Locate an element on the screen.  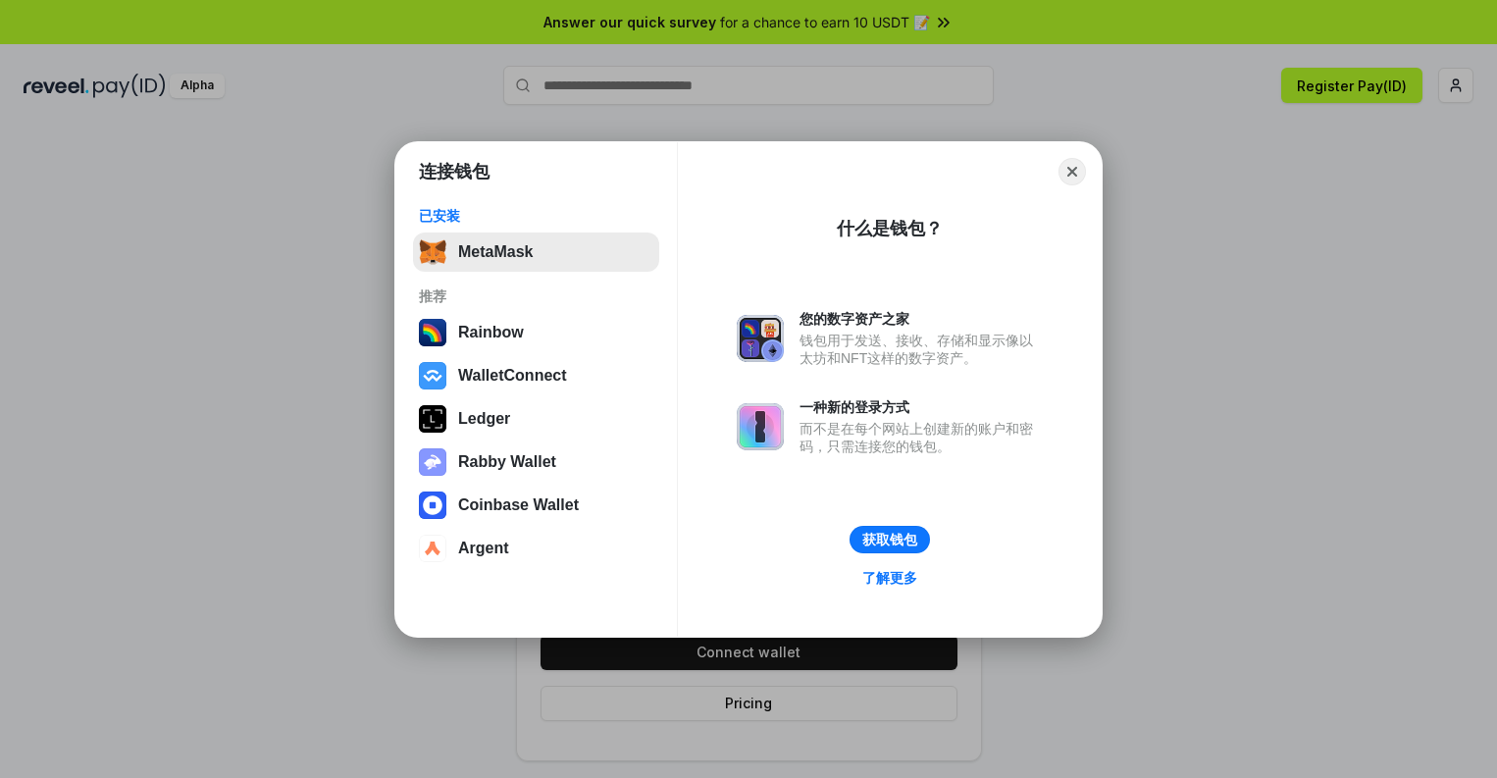
button: 获取钱包 is located at coordinates (890, 540).